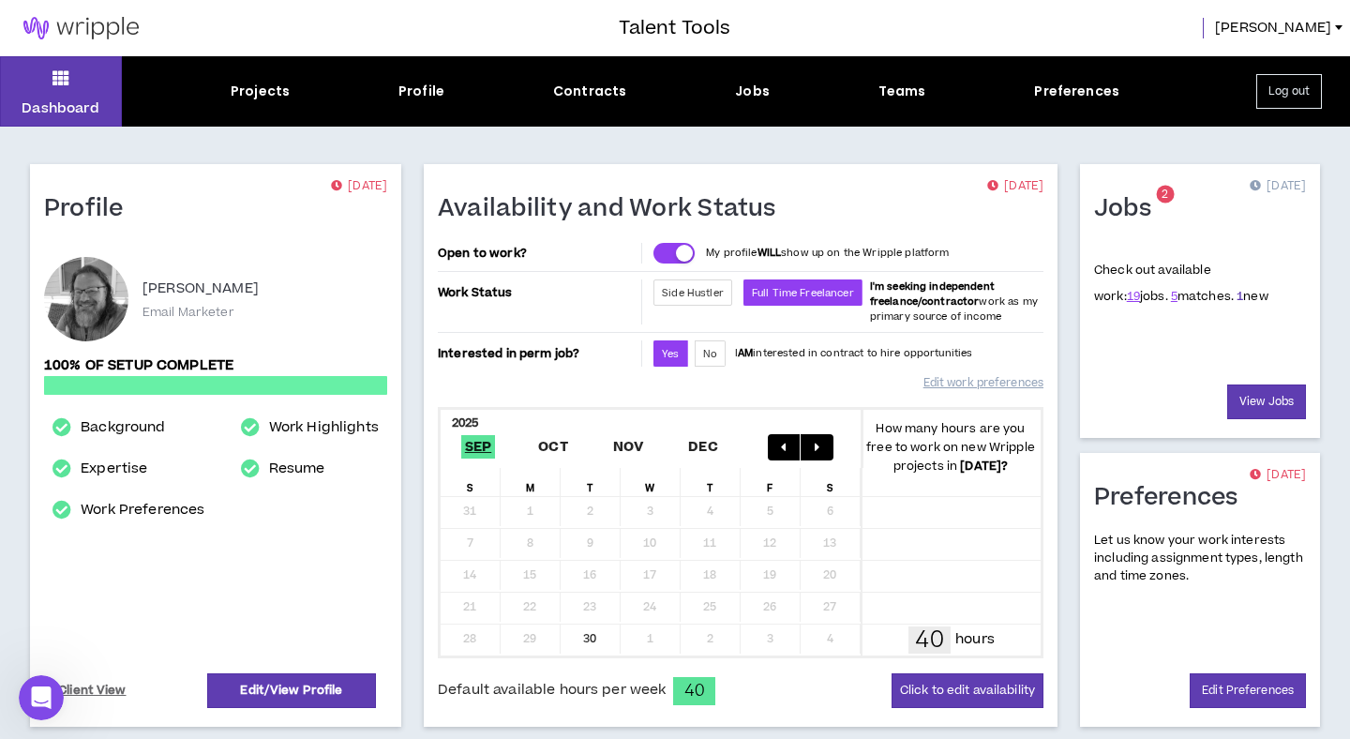  I want to click on div: F, so click(771, 482).